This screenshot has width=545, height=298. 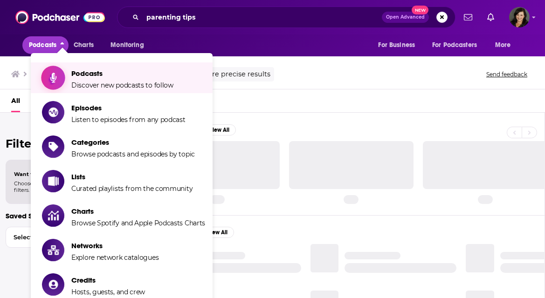 I want to click on button: Open AdvancedNew, so click(x=405, y=17).